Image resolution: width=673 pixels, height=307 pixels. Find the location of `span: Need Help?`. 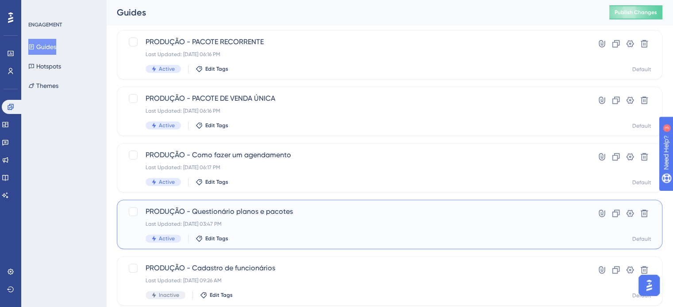

span: Need Help? is located at coordinates (38, 8).